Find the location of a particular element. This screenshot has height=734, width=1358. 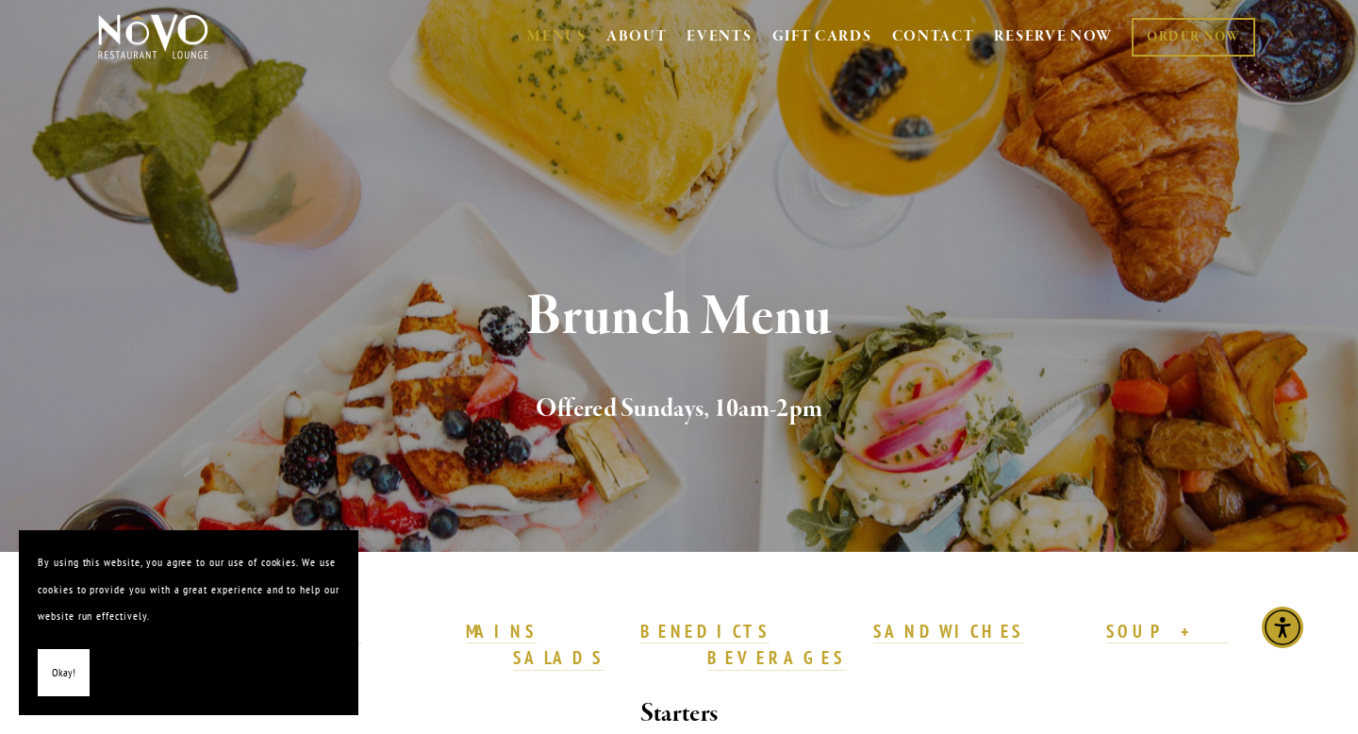

a: SOUP + SALADS is located at coordinates (870, 645).